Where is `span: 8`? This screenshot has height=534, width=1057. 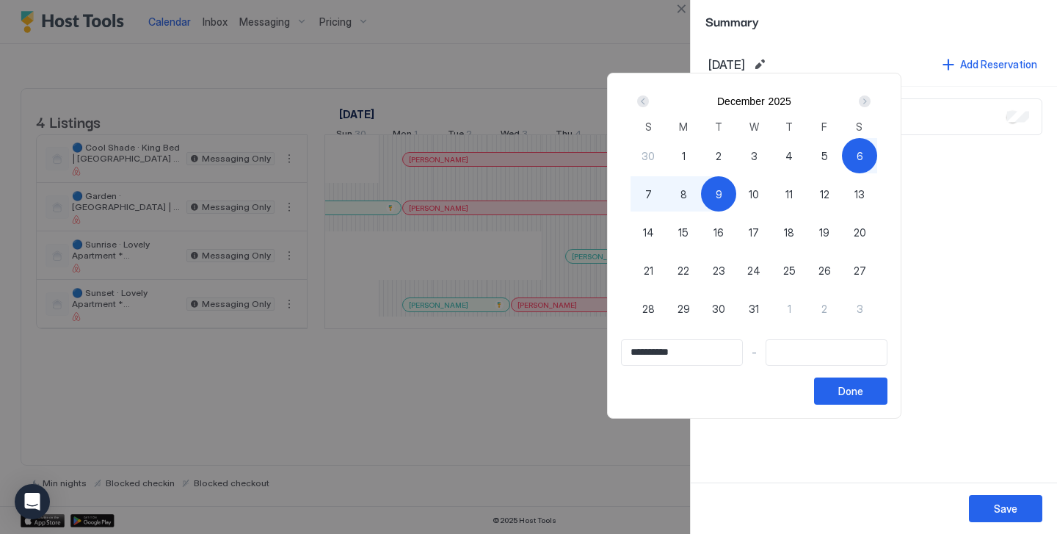 span: 8 is located at coordinates (684, 194).